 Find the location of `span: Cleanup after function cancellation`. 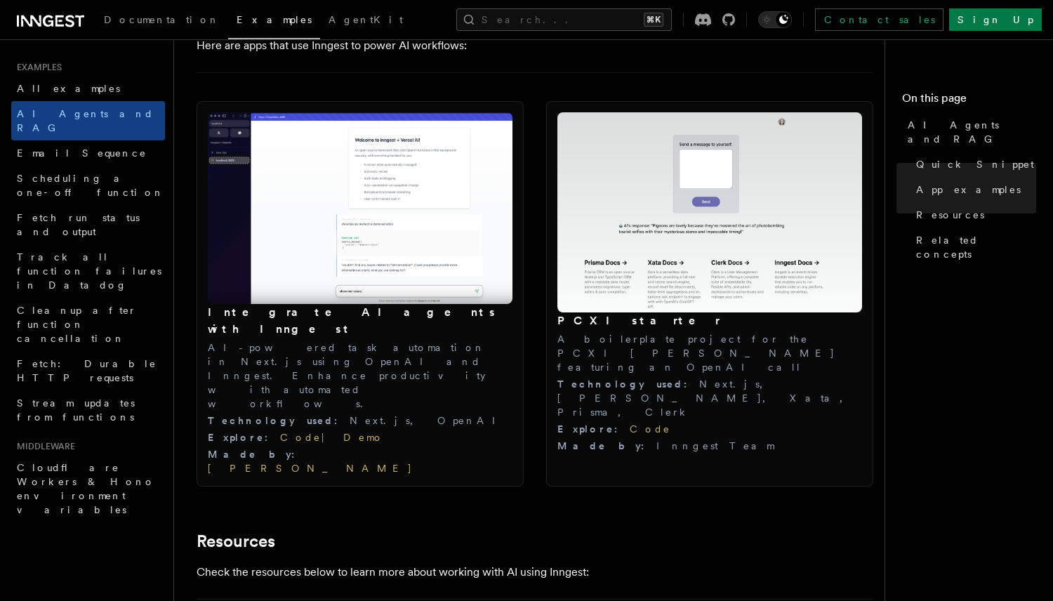

span: Cleanup after function cancellation is located at coordinates (77, 324).